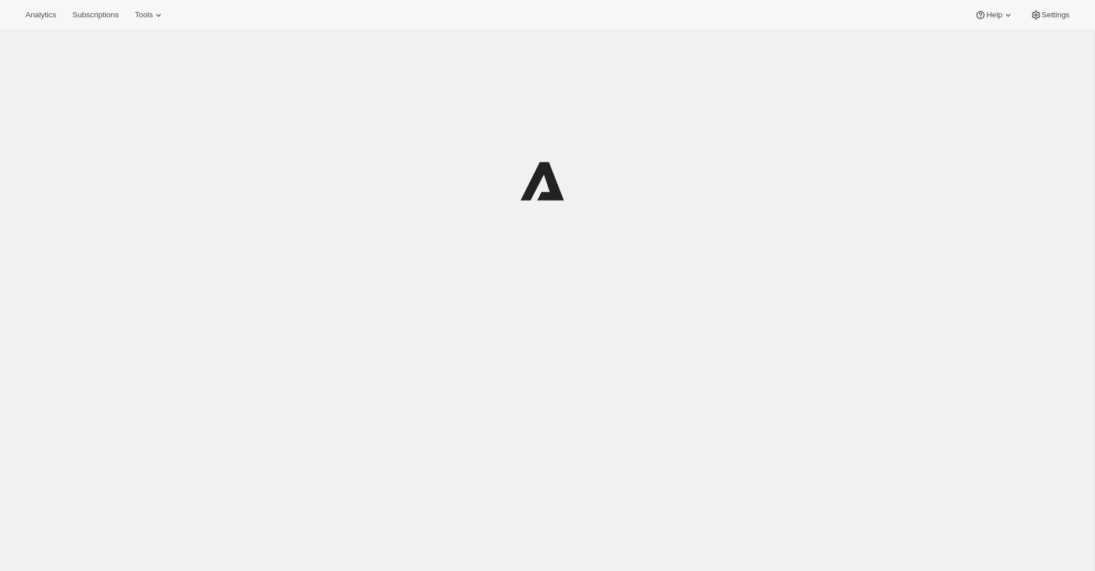 The width and height of the screenshot is (1095, 571). Describe the element at coordinates (994, 15) in the screenshot. I see `span: Help` at that location.